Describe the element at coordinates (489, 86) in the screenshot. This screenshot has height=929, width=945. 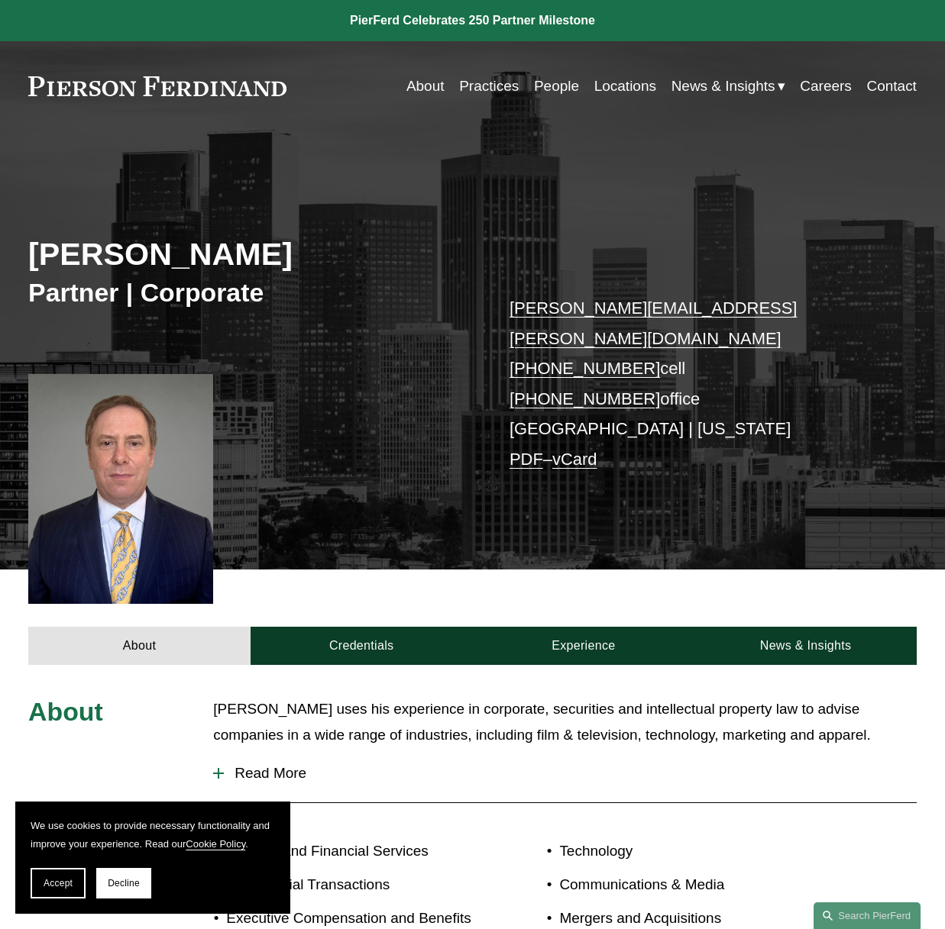
I see `a: Practices` at that location.